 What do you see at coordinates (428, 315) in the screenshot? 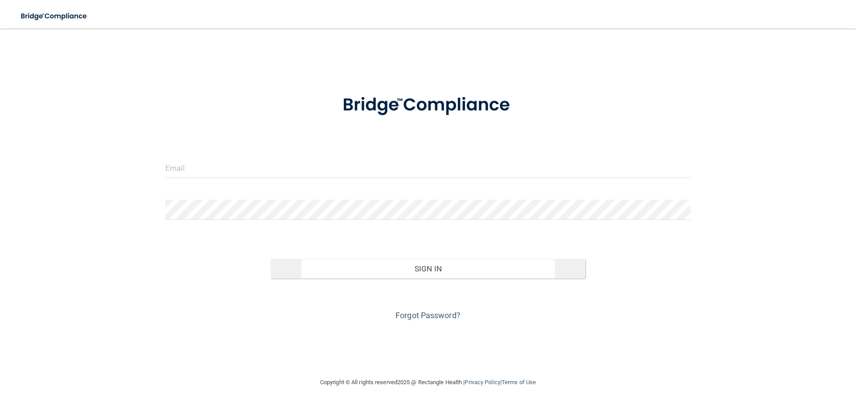
I see `a: Forgot Password?` at bounding box center [428, 315].